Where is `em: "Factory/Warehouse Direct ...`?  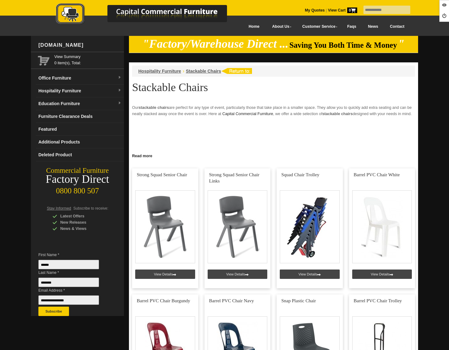
em: "Factory/Warehouse Direct ... is located at coordinates (215, 44).